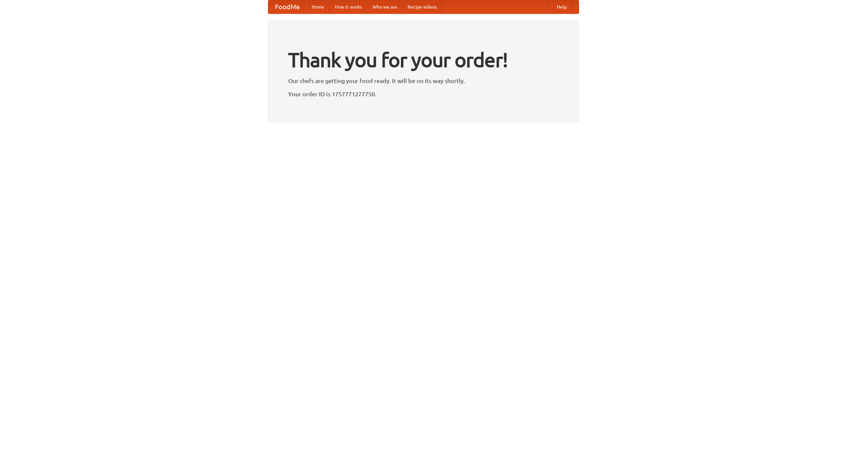  I want to click on a: How it works, so click(348, 7).